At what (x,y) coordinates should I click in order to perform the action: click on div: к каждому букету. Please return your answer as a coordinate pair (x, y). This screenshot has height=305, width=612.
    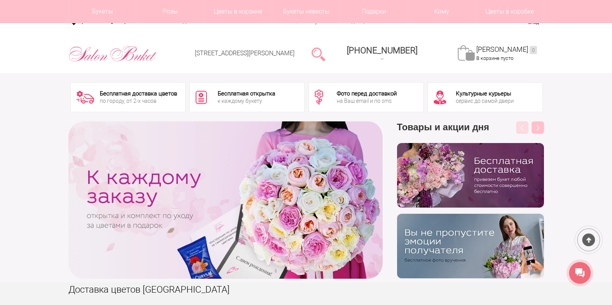
    Looking at the image, I should click on (246, 101).